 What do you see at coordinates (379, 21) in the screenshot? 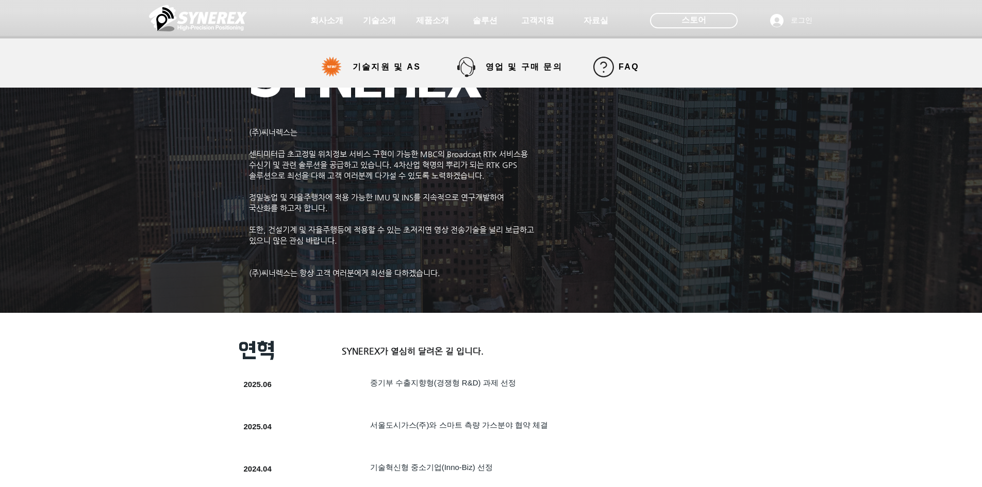
I see `span: 기술소개` at bounding box center [379, 21].